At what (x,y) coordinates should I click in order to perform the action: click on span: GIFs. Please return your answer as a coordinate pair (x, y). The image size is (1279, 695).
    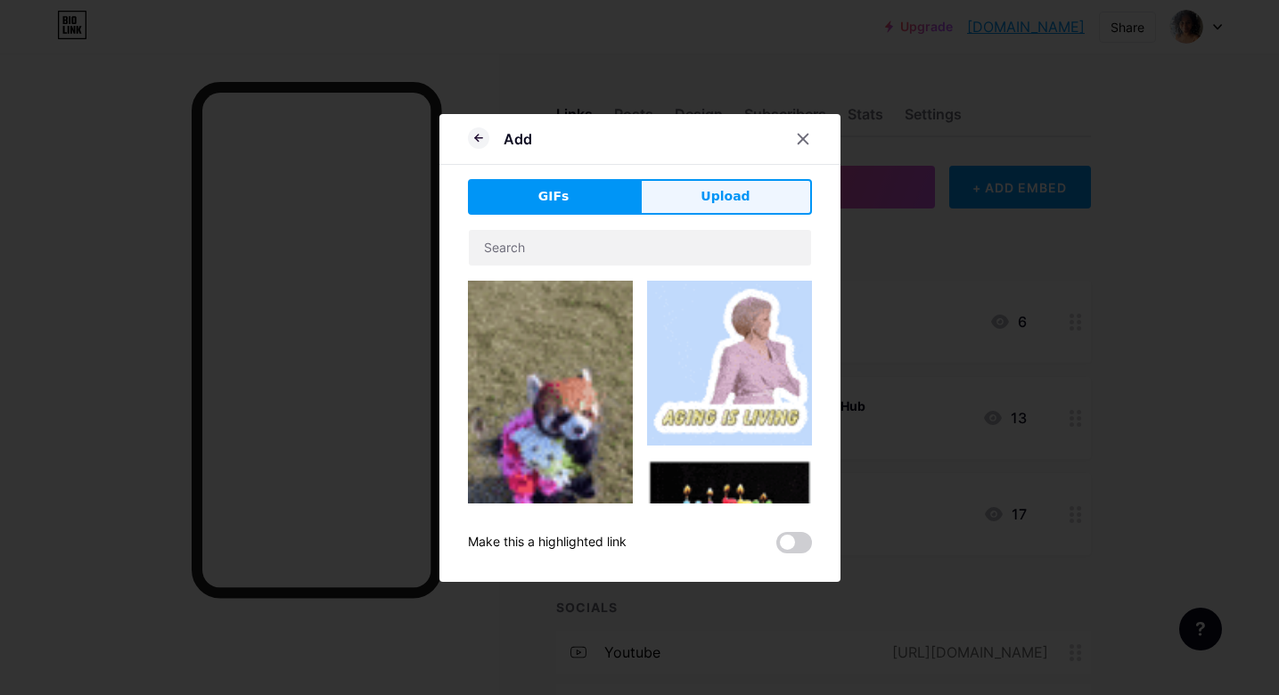
    Looking at the image, I should click on (553, 196).